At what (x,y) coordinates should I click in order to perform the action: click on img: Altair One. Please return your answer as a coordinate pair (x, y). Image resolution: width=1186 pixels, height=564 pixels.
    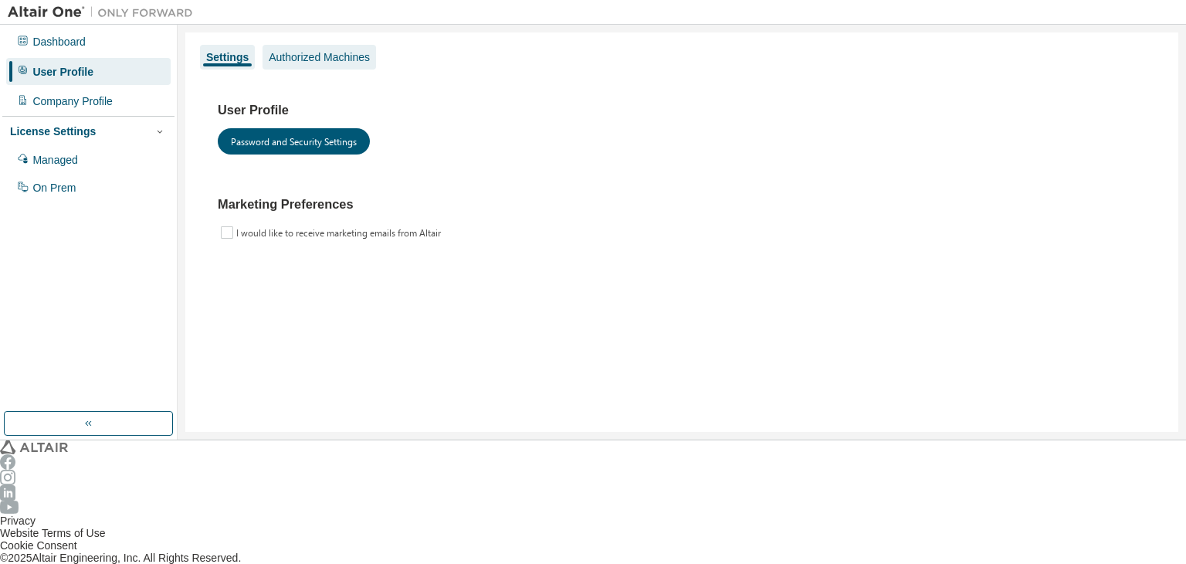
    Looking at the image, I should click on (104, 12).